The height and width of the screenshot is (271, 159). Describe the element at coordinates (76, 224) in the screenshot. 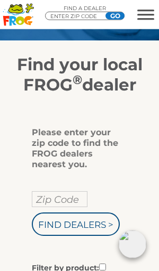

I see `input: Find Dealers >` at that location.